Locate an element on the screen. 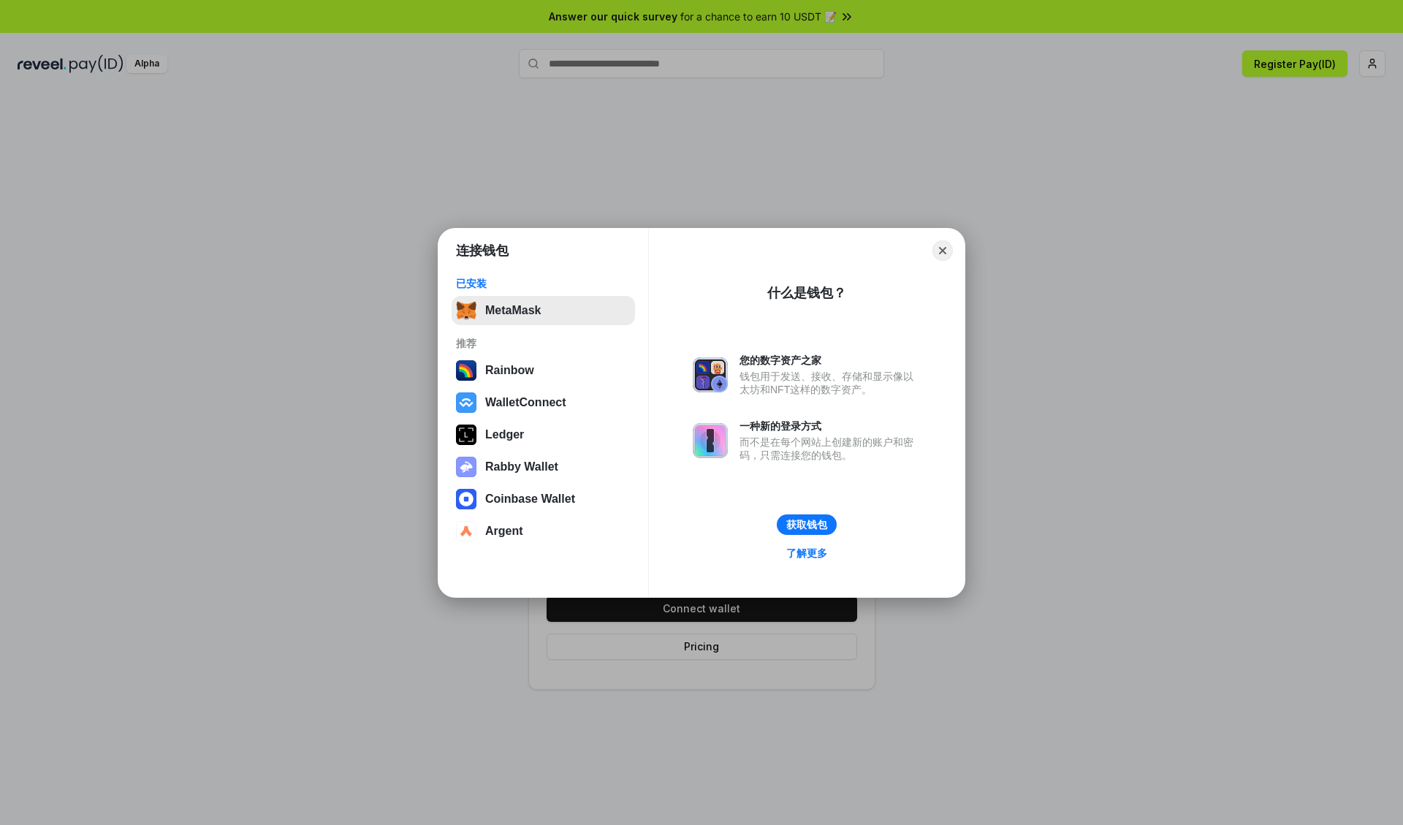 The width and height of the screenshot is (1403, 825). button: Ledger is located at coordinates (543, 435).